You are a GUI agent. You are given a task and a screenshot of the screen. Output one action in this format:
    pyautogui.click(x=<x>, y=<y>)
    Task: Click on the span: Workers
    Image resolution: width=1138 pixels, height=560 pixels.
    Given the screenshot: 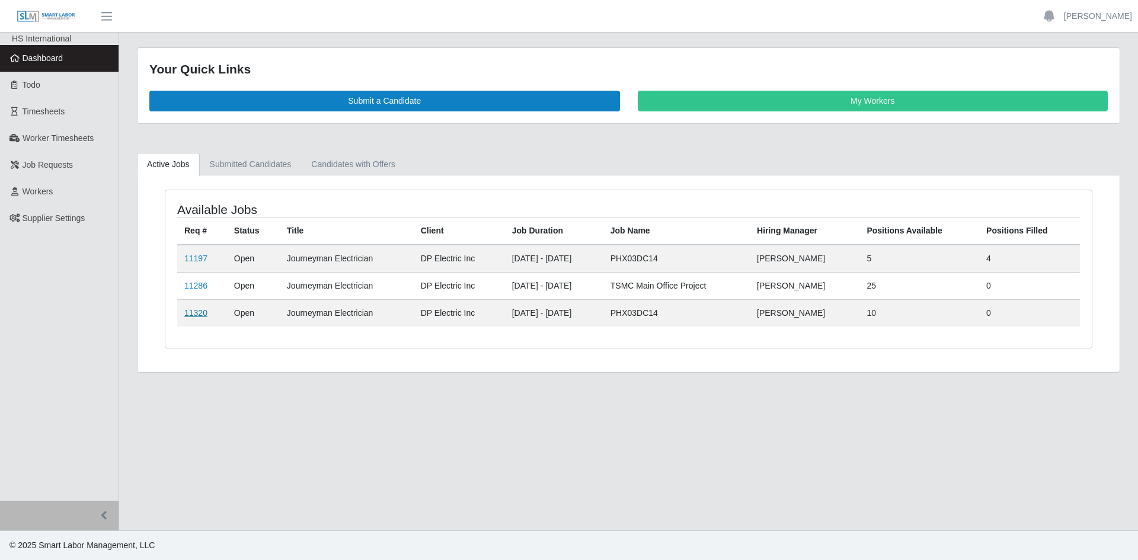 What is the action you would take?
    pyautogui.click(x=38, y=191)
    